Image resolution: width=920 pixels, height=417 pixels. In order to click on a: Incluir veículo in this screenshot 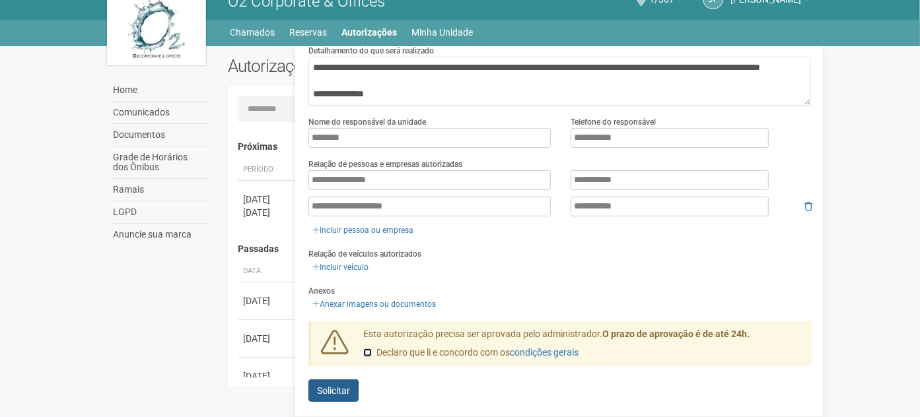, I will do `click(340, 267)`.